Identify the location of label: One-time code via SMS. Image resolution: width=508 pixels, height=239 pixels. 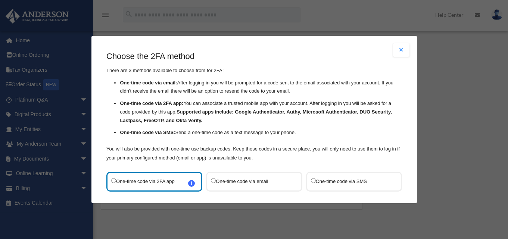
(350, 182).